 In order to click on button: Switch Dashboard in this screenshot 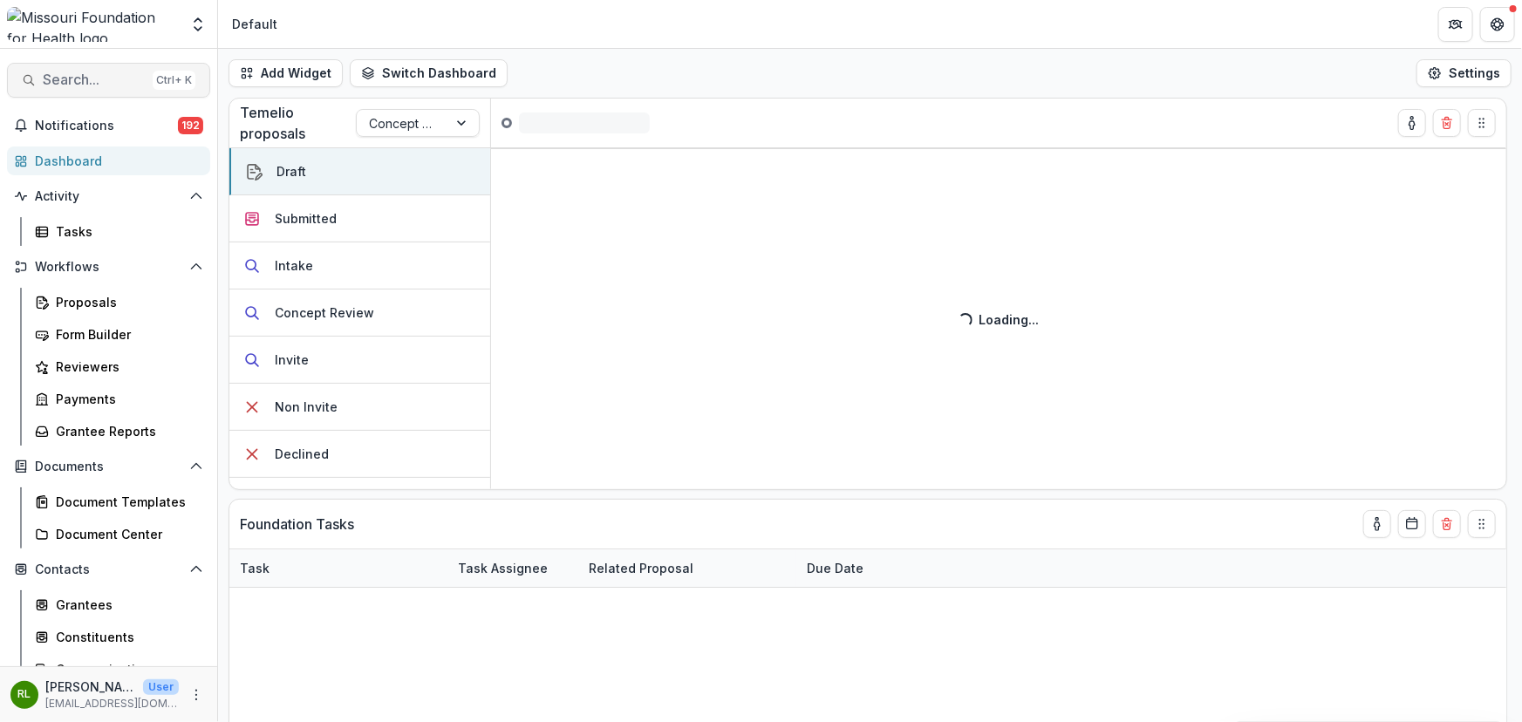, I will do `click(428, 73)`.